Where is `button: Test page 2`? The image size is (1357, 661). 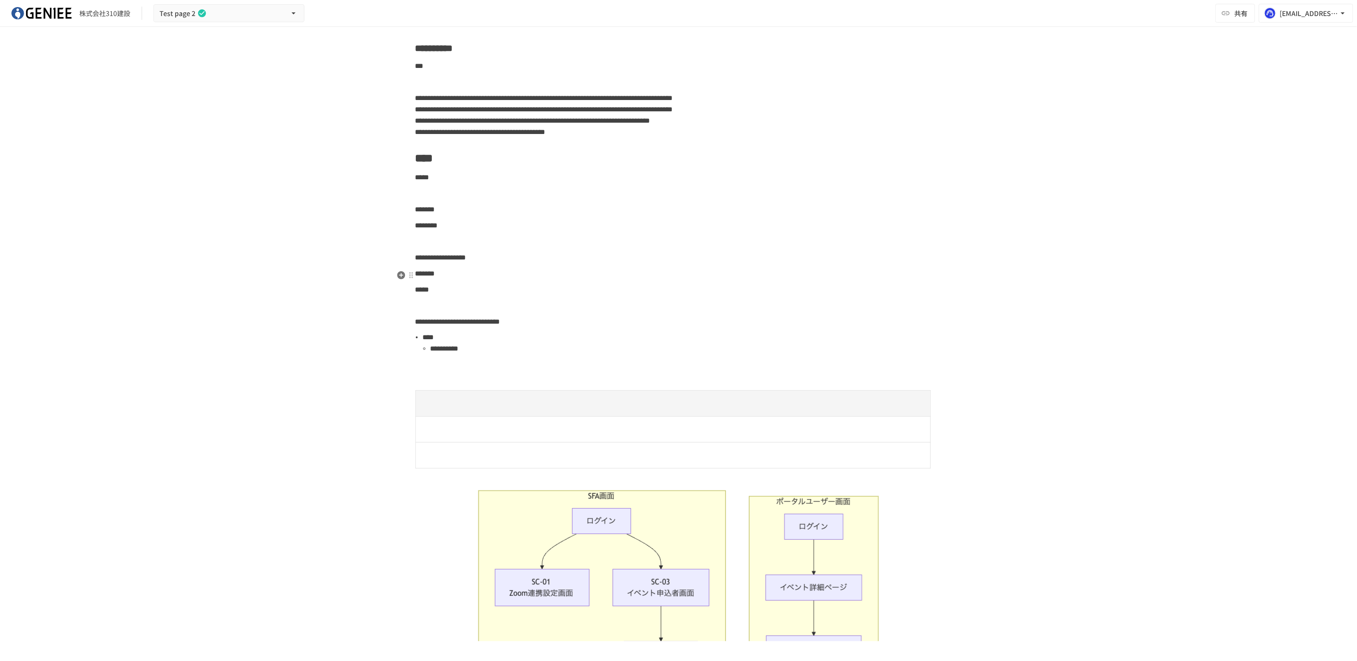
button: Test page 2 is located at coordinates (229, 13).